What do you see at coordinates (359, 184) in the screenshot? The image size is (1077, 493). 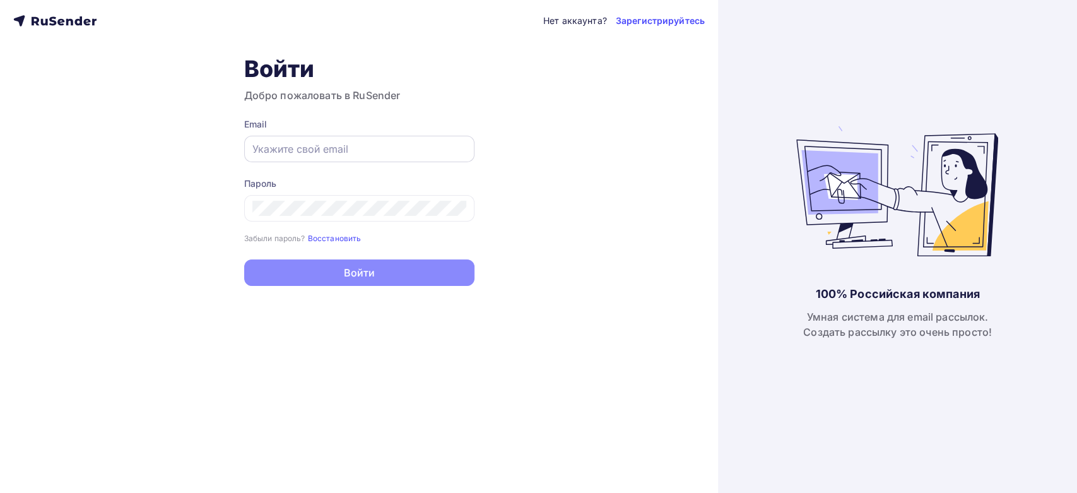 I see `div: Пароль` at bounding box center [359, 184].